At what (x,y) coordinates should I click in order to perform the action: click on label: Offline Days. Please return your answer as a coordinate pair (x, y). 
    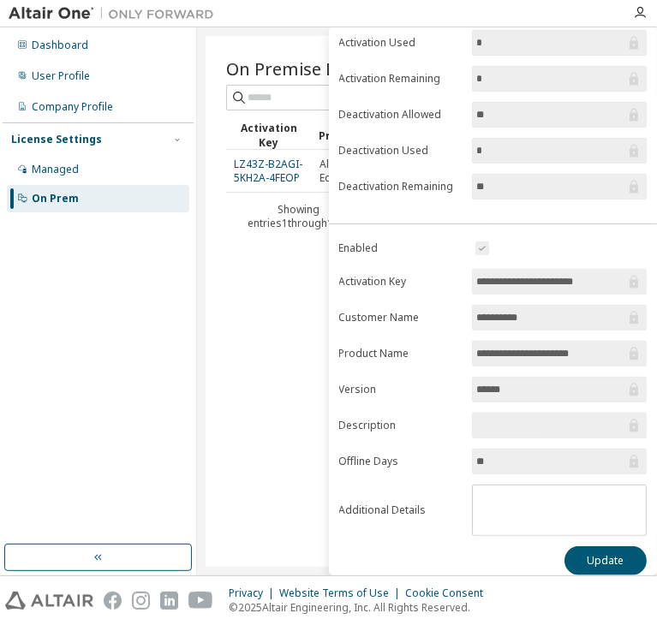
    Looking at the image, I should click on (401, 462).